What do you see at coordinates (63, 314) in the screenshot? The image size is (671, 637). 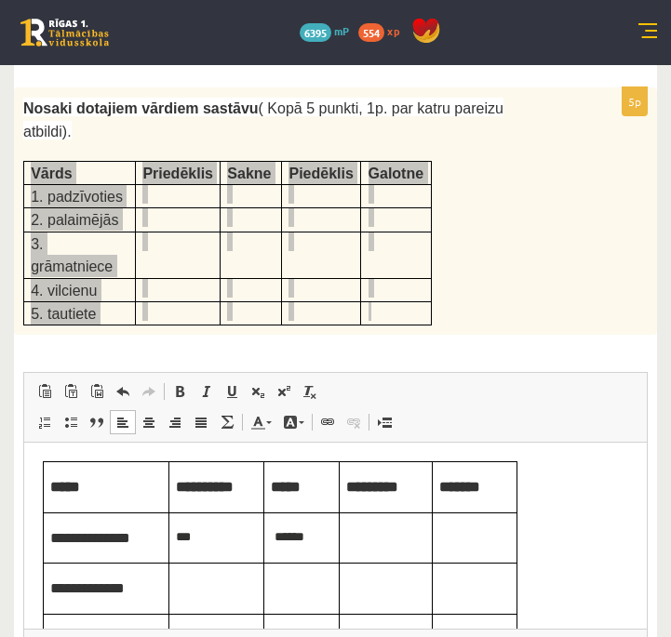 I see `span: 5. tautiete` at bounding box center [63, 314].